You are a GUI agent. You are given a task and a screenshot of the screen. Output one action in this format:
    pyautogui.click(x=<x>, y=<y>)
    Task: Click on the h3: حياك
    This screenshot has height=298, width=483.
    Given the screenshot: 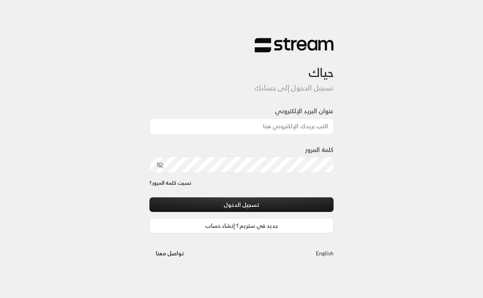 What is the action you would take?
    pyautogui.click(x=242, y=66)
    